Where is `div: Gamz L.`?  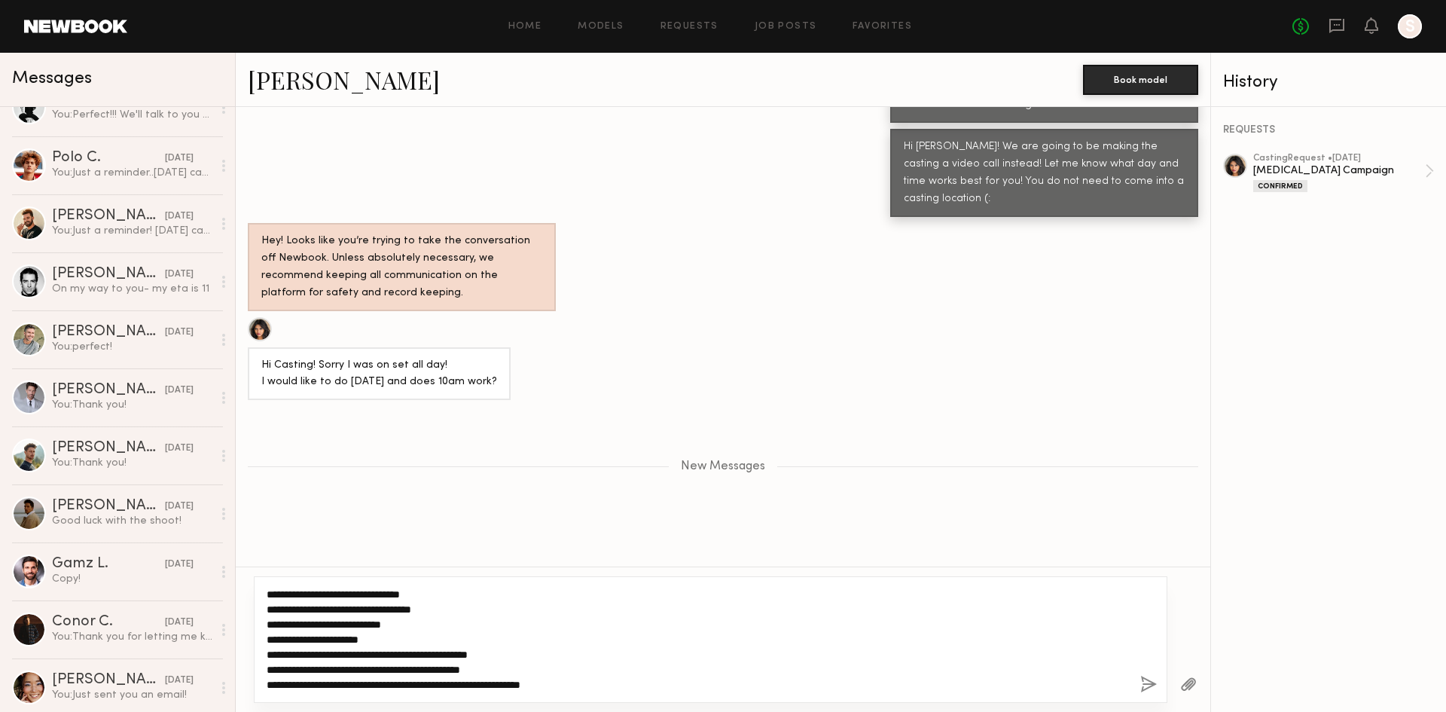
div: Gamz L. is located at coordinates (108, 564).